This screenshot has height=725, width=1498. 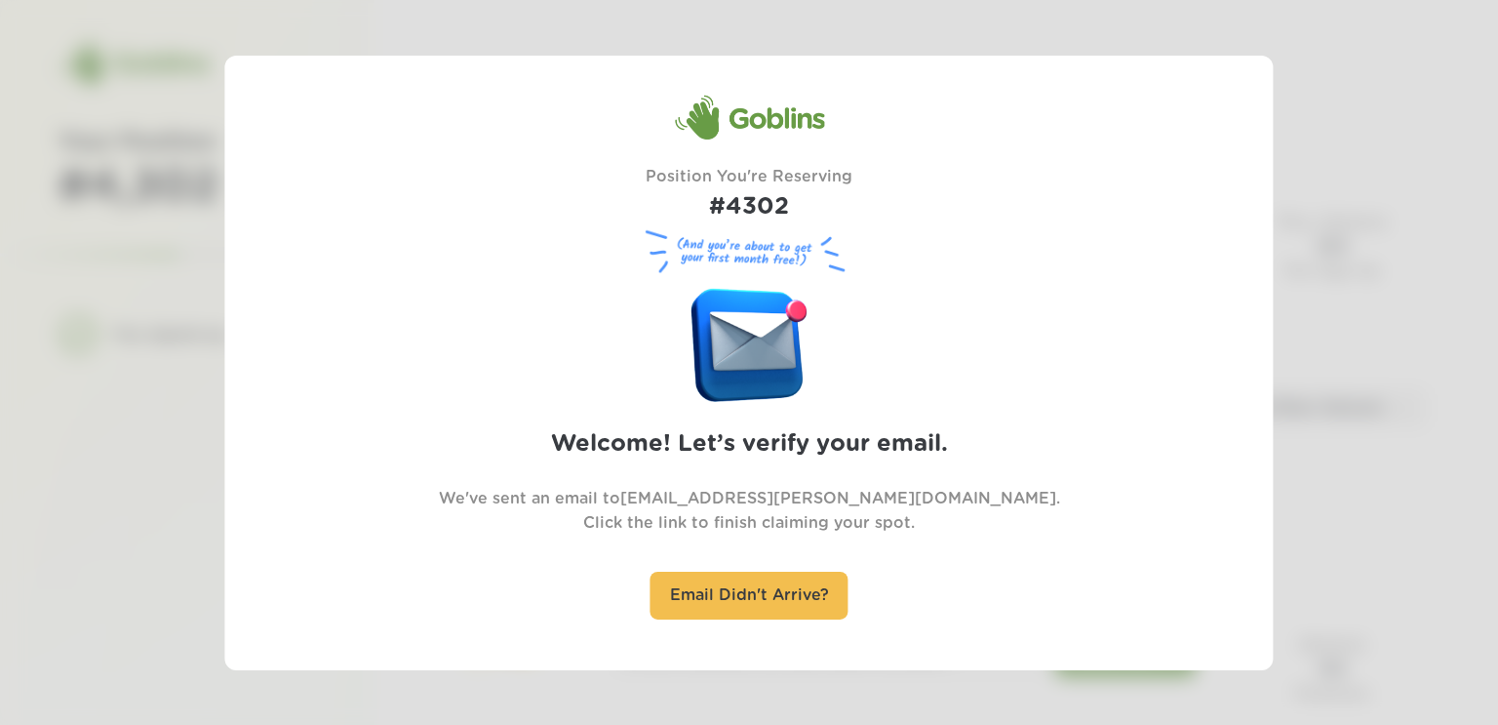 What do you see at coordinates (749, 444) in the screenshot?
I see `h2: Welcome! Let’s verify your email.` at bounding box center [749, 444].